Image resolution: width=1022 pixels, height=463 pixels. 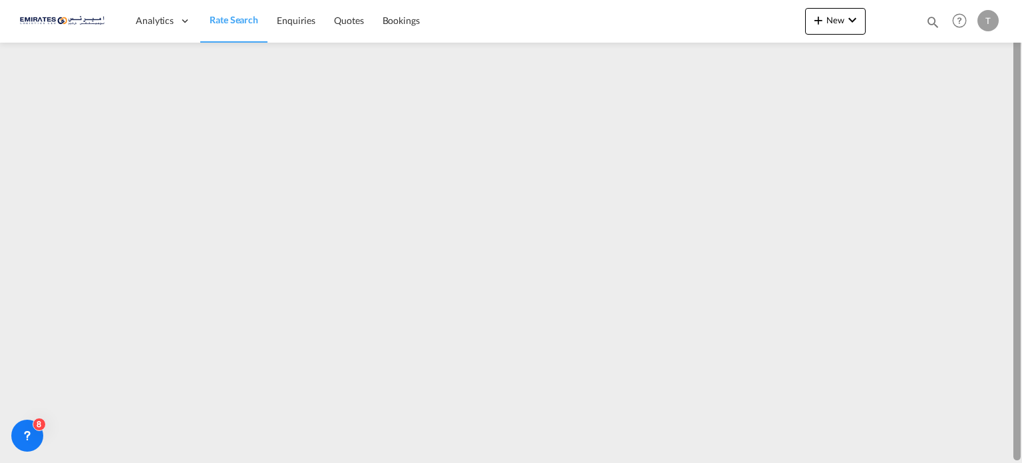 What do you see at coordinates (963, 21) in the screenshot?
I see `div: Help` at bounding box center [963, 21].